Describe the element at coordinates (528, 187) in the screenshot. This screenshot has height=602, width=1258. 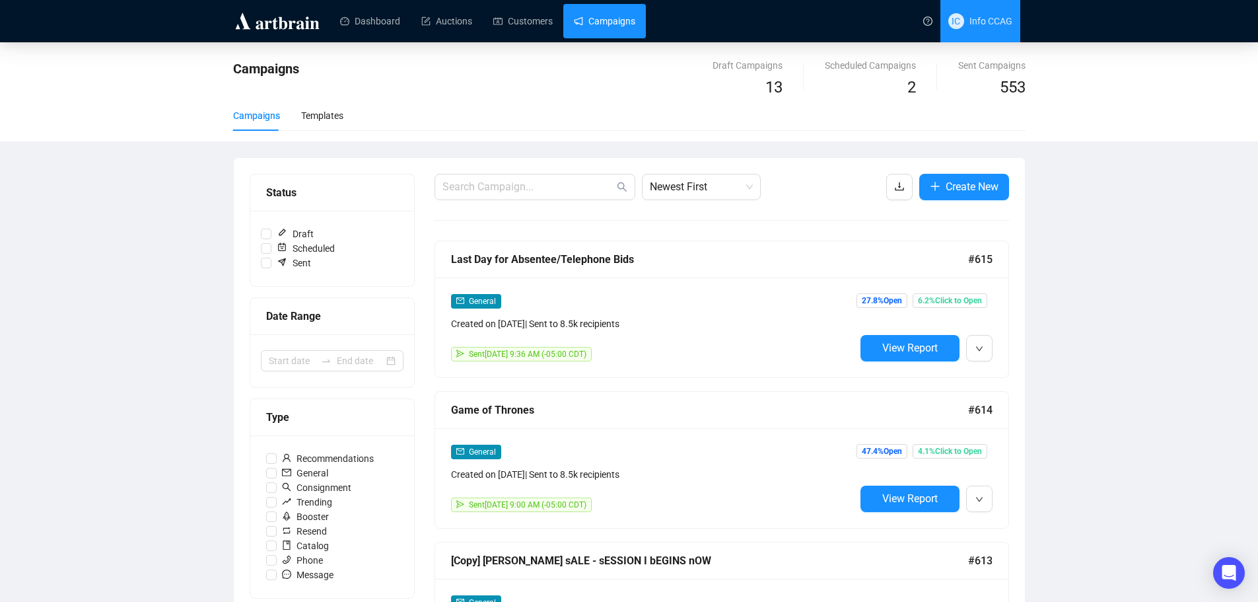
I see `input: Search Campaign...` at that location.